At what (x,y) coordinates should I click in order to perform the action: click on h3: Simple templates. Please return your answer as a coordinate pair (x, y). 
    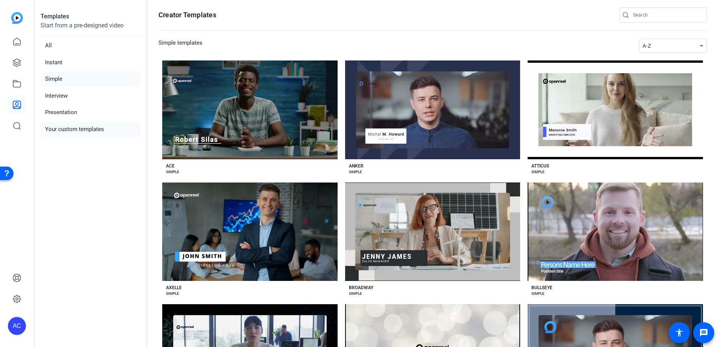
    Looking at the image, I should click on (180, 46).